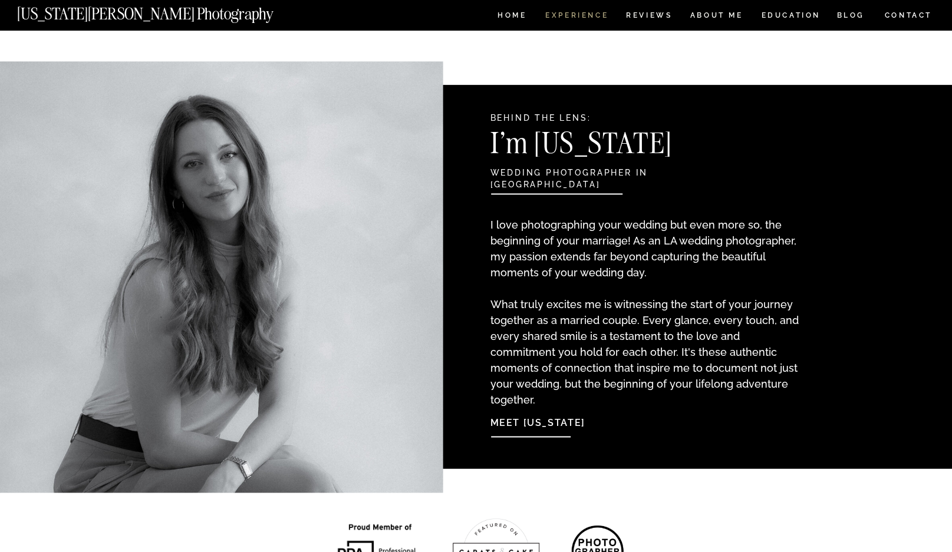  I want to click on h2: Behind the Lens:, so click(615, 119).